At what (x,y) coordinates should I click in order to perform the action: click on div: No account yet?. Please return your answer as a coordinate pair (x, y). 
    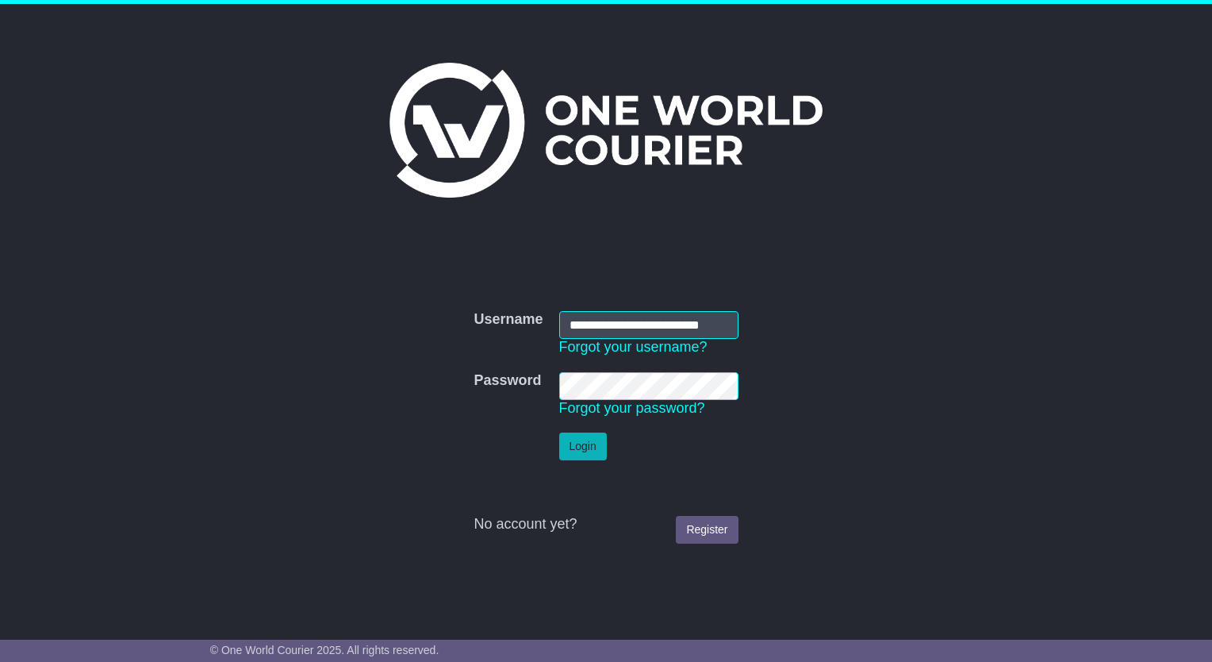
    Looking at the image, I should click on (605, 524).